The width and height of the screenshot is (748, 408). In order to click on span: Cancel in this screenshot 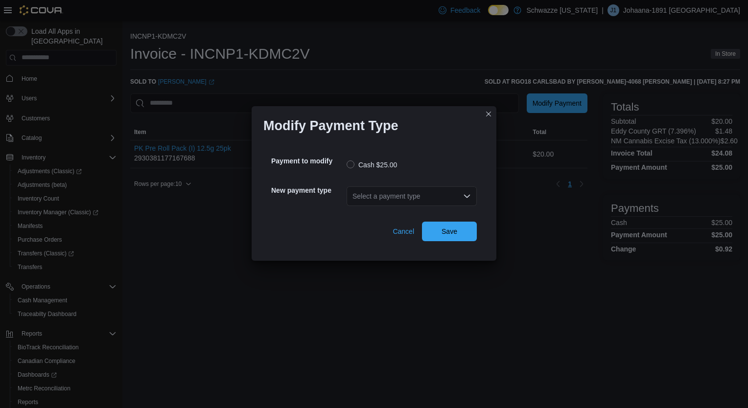, I will do `click(403, 232)`.